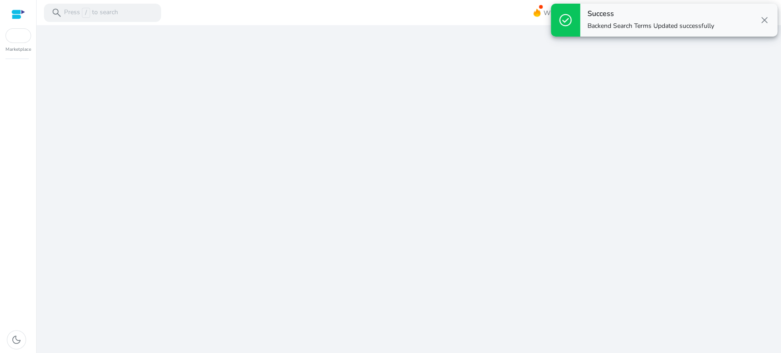  I want to click on span: close, so click(764, 20).